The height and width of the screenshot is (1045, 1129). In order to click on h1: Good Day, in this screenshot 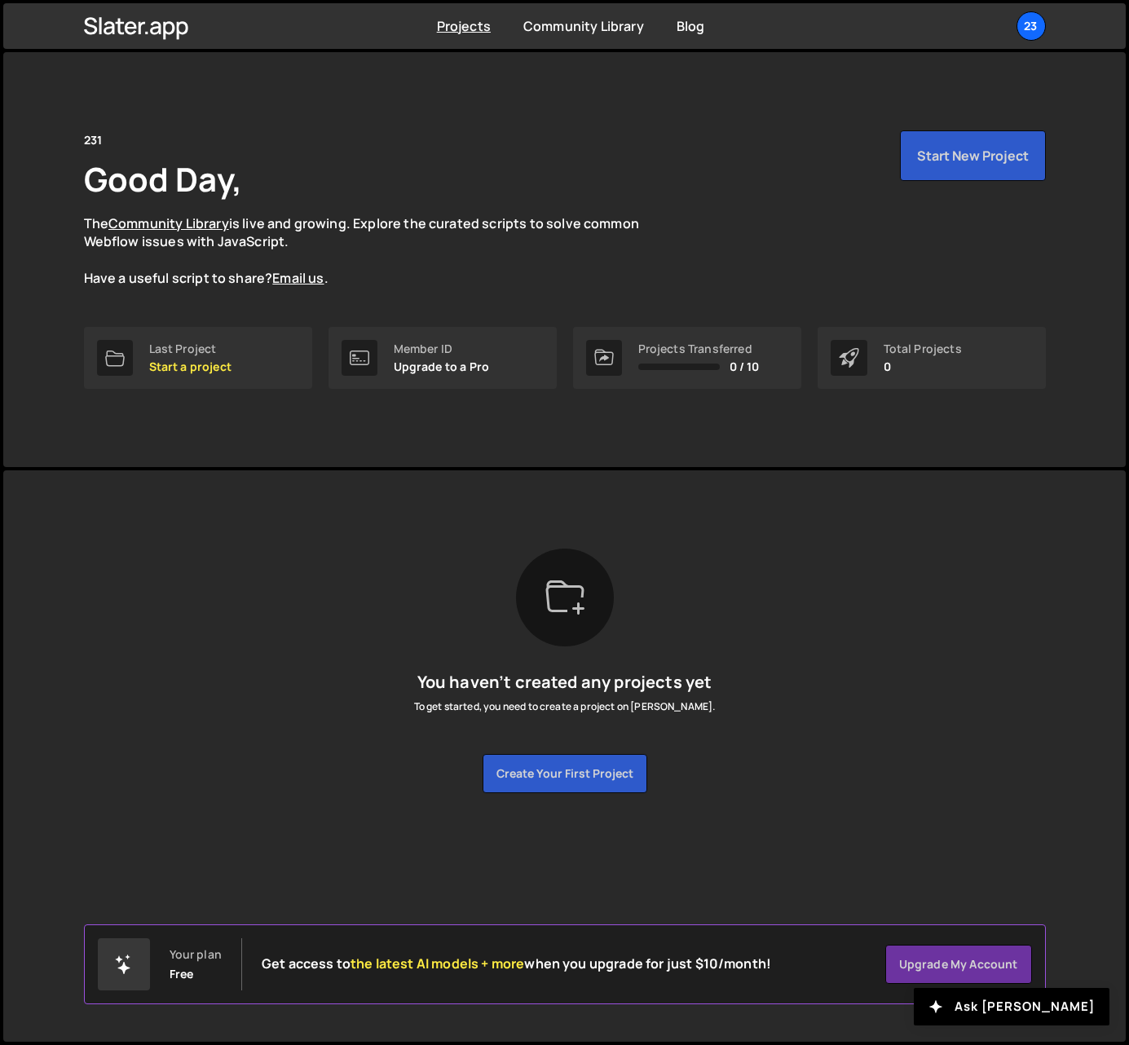, I will do `click(163, 178)`.